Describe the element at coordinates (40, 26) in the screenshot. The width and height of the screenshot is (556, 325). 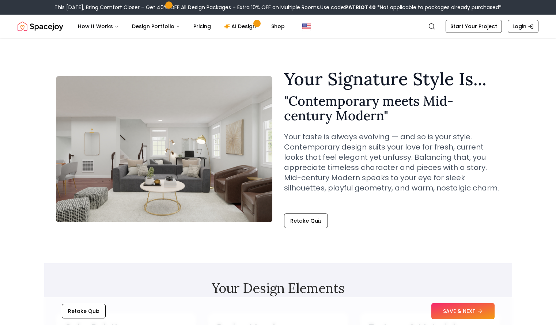
I see `a: Spacejoy` at that location.